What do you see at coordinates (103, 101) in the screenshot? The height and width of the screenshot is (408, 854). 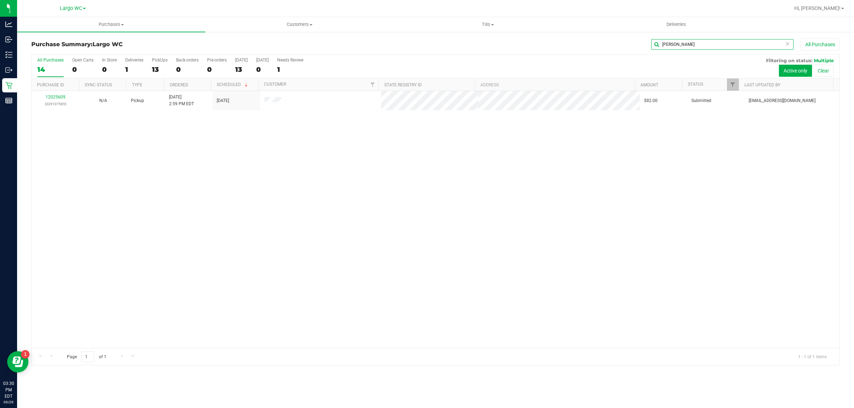 I see `span: Not Applicable` at bounding box center [103, 101].